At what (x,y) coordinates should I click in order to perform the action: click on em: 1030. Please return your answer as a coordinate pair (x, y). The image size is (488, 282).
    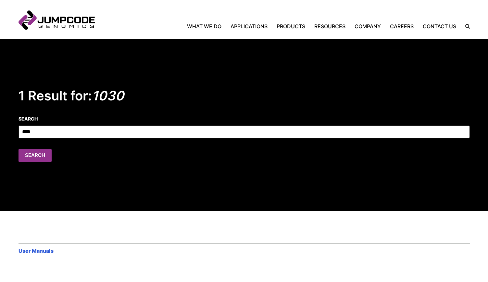
    Looking at the image, I should click on (108, 95).